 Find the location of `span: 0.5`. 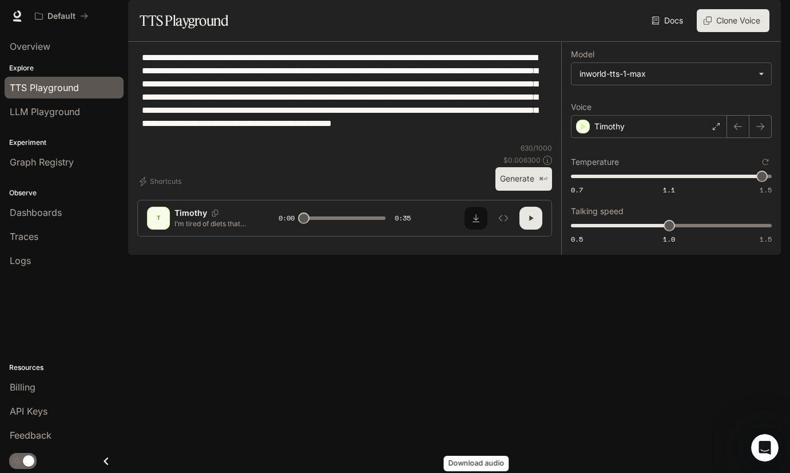

span: 0.5 is located at coordinates (577, 239).